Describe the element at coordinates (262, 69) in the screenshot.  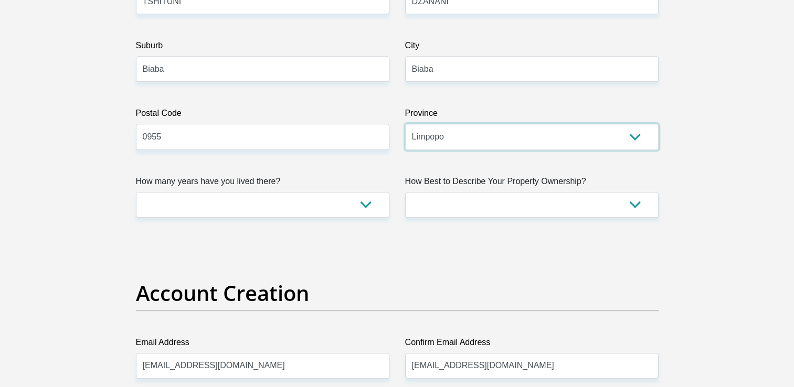
I see `input: Suburb` at that location.